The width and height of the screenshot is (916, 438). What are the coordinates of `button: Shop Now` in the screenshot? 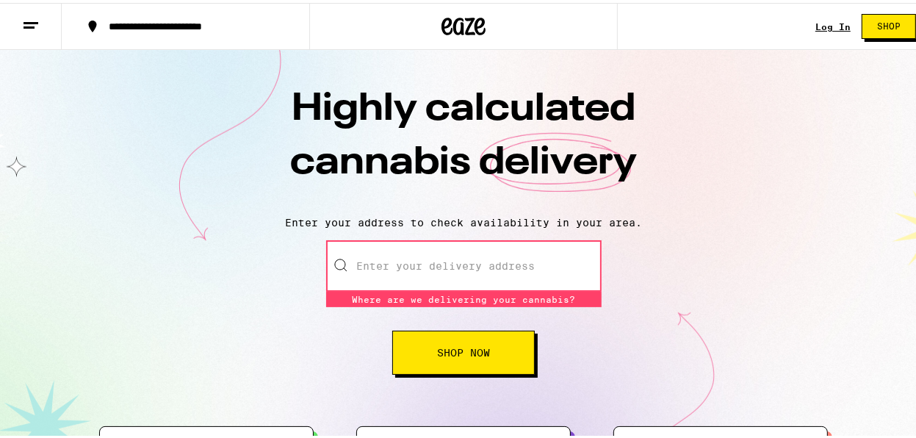 It's located at (464, 350).